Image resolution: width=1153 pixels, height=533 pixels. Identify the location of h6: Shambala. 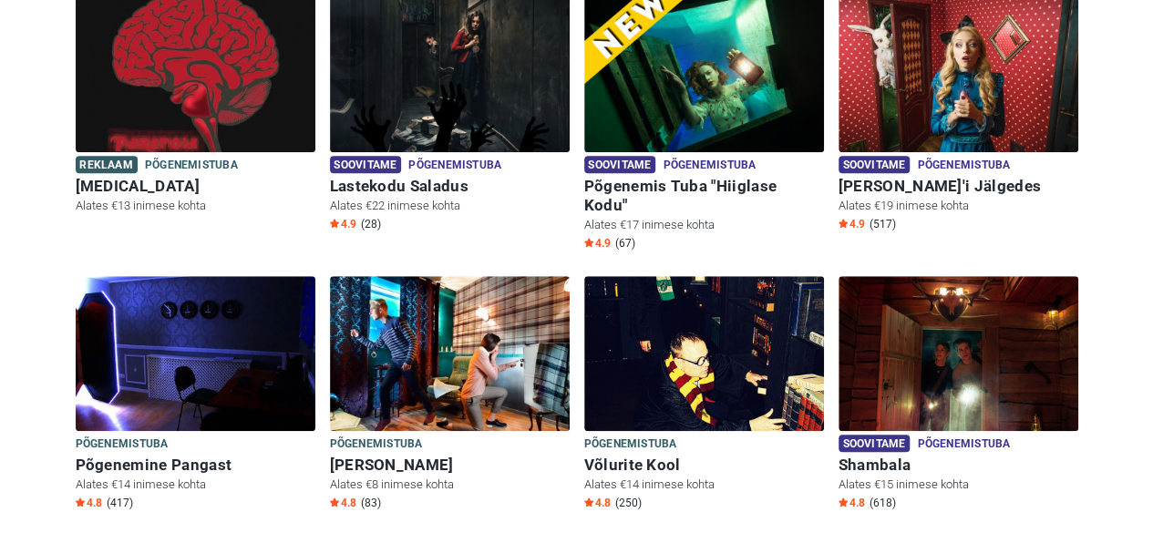
(958, 465).